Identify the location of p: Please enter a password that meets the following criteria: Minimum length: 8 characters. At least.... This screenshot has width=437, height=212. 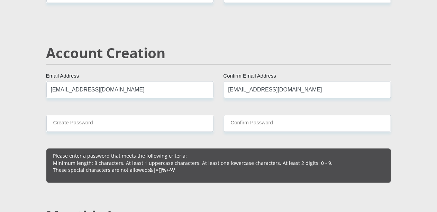
(219, 163).